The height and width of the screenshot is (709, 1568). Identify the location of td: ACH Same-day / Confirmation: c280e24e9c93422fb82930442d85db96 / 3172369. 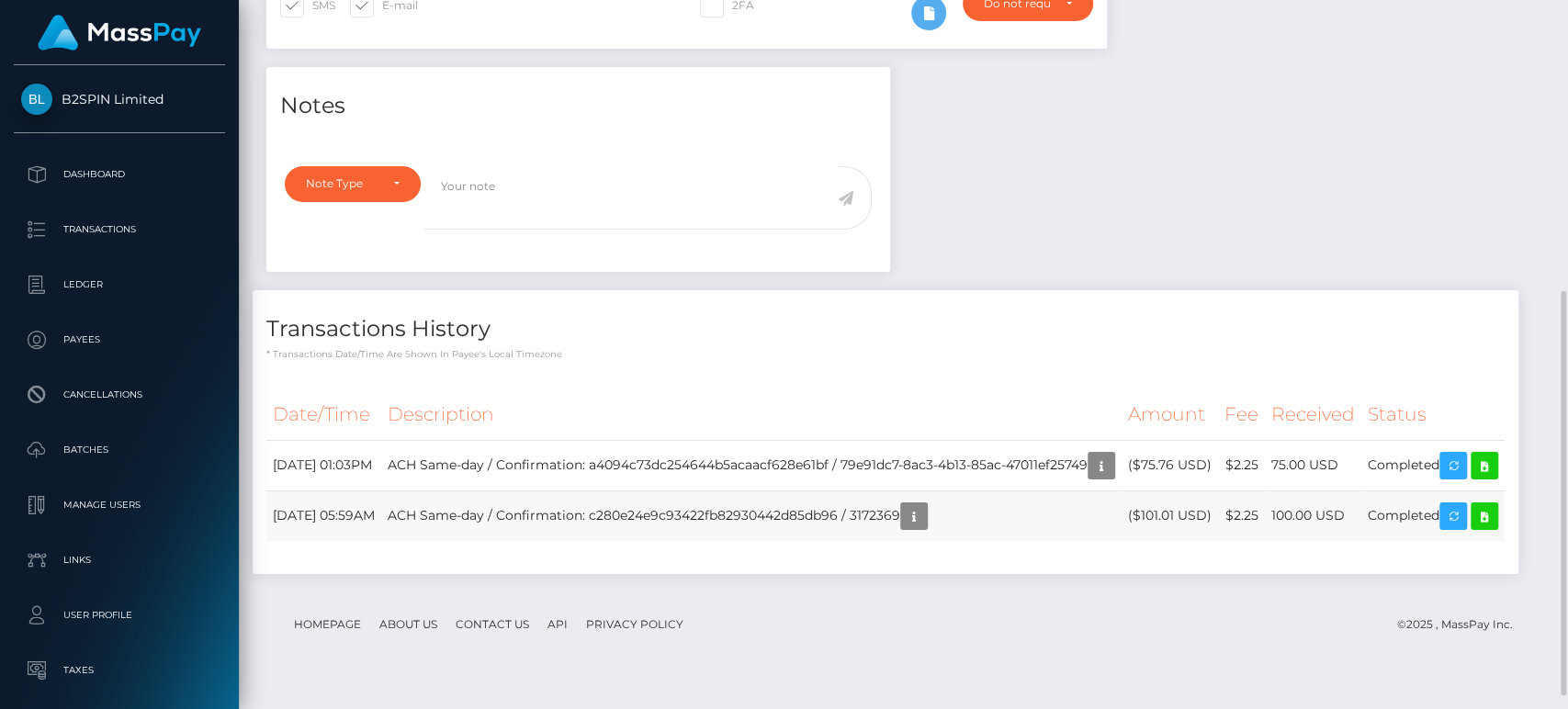
(751, 515).